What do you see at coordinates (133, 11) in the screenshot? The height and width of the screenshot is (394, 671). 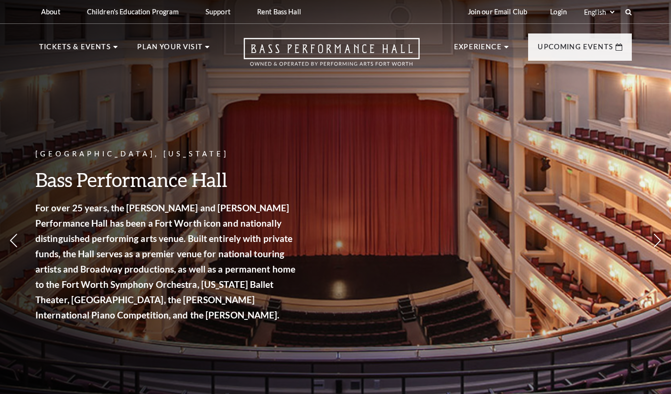 I see `p: Children's Education Program` at bounding box center [133, 11].